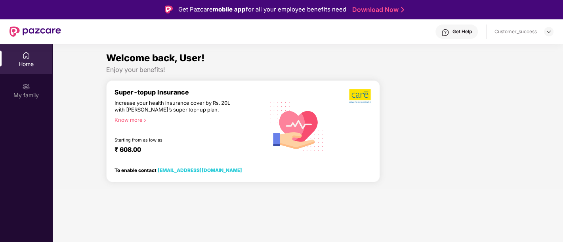 The width and height of the screenshot is (563, 242). What do you see at coordinates (169, 10) in the screenshot?
I see `img: Logo` at bounding box center [169, 10].